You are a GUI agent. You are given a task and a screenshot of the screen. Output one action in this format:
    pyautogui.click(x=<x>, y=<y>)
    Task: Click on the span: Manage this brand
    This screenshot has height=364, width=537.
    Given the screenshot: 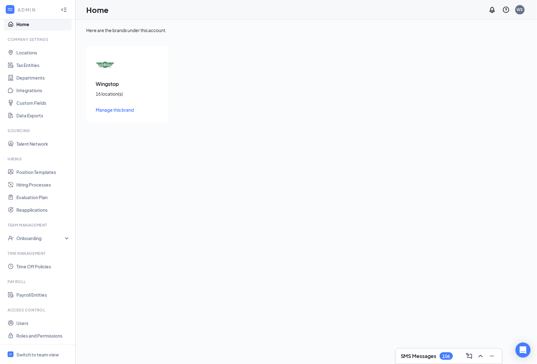 What is the action you would take?
    pyautogui.click(x=115, y=110)
    